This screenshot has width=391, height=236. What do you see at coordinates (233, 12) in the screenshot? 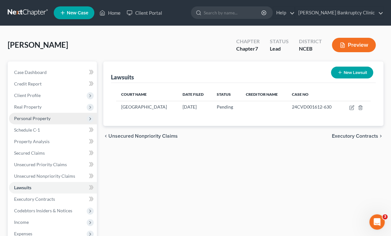
I see `input: Search by name...` at bounding box center [233, 12].